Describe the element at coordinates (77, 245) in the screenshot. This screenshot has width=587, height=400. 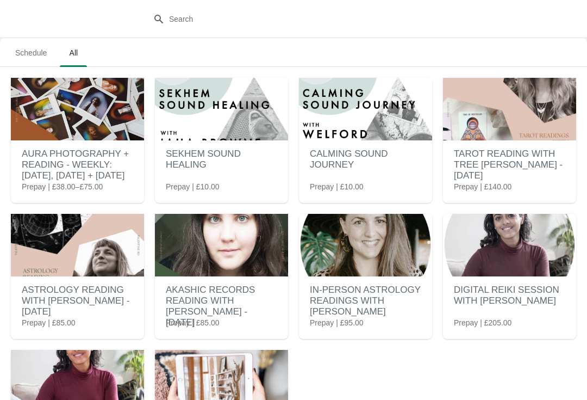
I see `img: ASTROLOGY READING WITH AMANDA - 14TH APRIL` at that location.